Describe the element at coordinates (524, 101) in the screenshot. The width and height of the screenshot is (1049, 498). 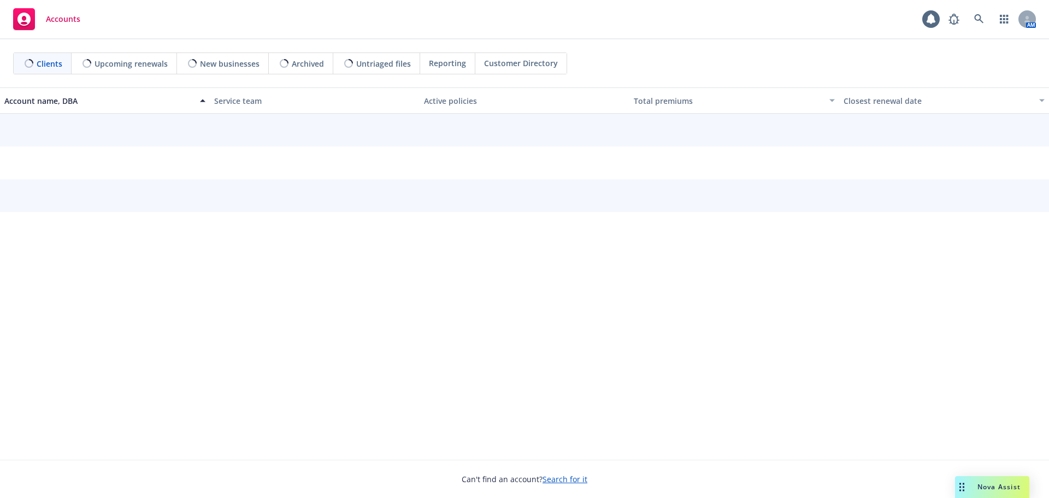
I see `div: Active policies` at that location.